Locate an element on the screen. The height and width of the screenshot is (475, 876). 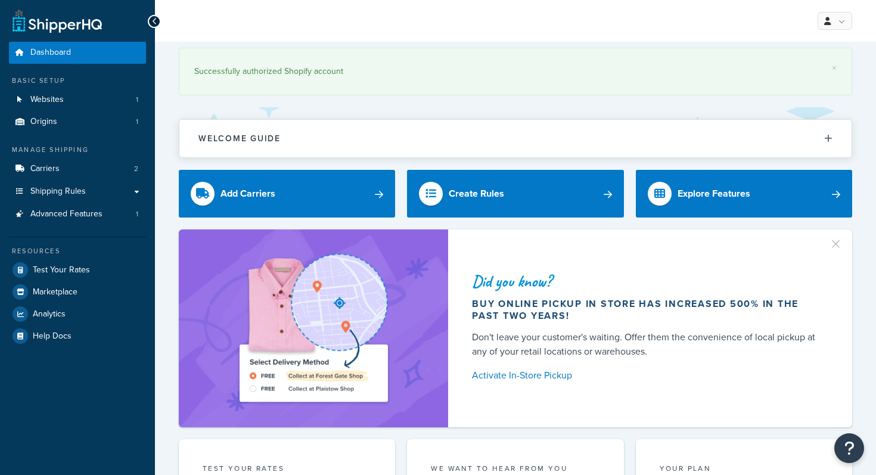
a: Help Docs is located at coordinates (77, 336).